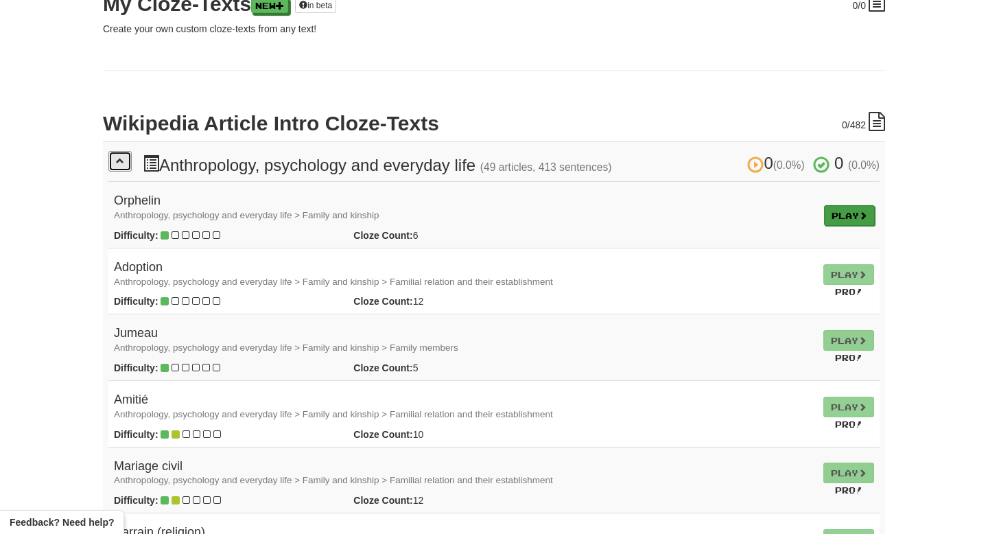 The width and height of the screenshot is (988, 534). What do you see at coordinates (494, 123) in the screenshot?
I see `h2: Wikipedia Article Intro Cloze-Texts` at bounding box center [494, 123].